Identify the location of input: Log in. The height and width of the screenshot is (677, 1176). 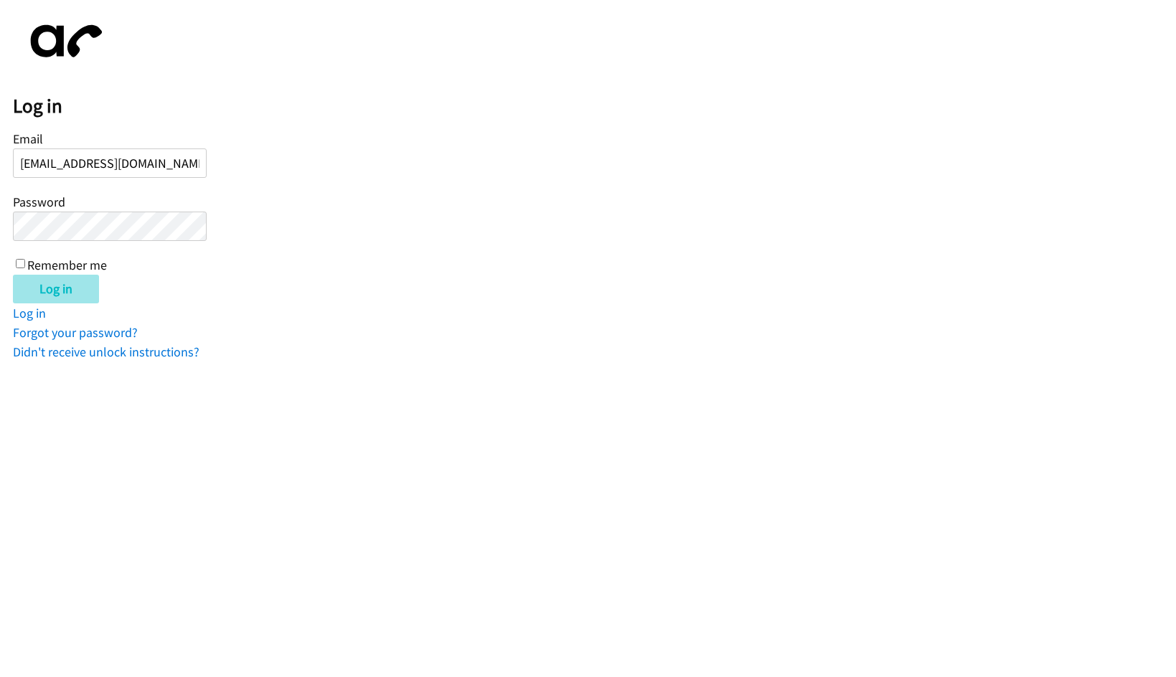
(56, 289).